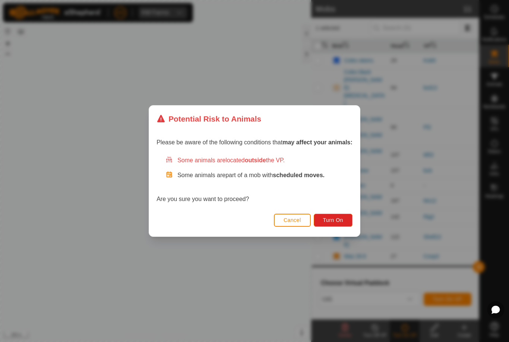 The width and height of the screenshot is (509, 342). Describe the element at coordinates (333, 220) in the screenshot. I see `span: Turn On` at that location.